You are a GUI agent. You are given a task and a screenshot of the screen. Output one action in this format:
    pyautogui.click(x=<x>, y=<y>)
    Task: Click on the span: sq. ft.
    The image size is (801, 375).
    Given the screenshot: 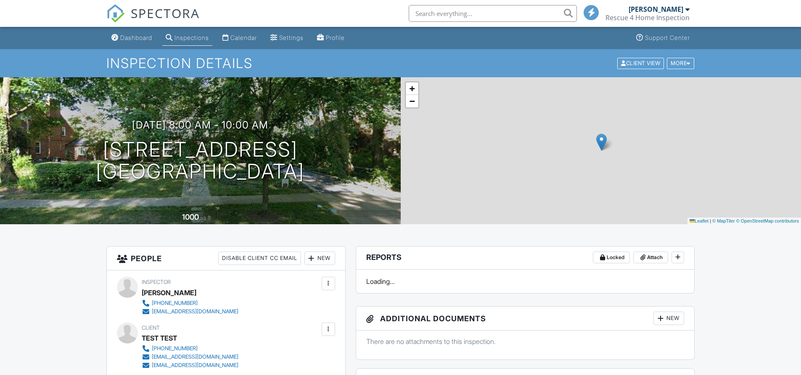 What is the action you would take?
    pyautogui.click(x=206, y=218)
    